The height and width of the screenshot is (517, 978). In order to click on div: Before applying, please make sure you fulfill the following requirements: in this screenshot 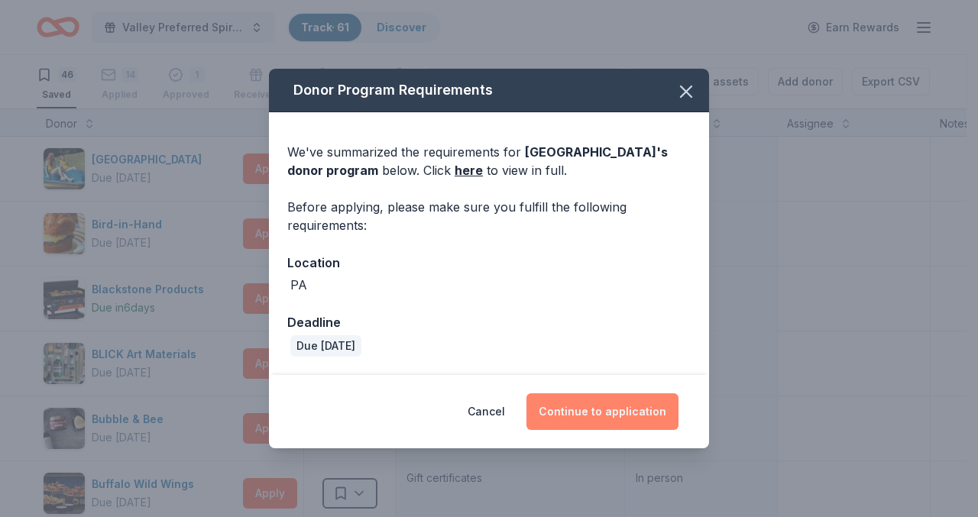, I will do `click(489, 216)`.